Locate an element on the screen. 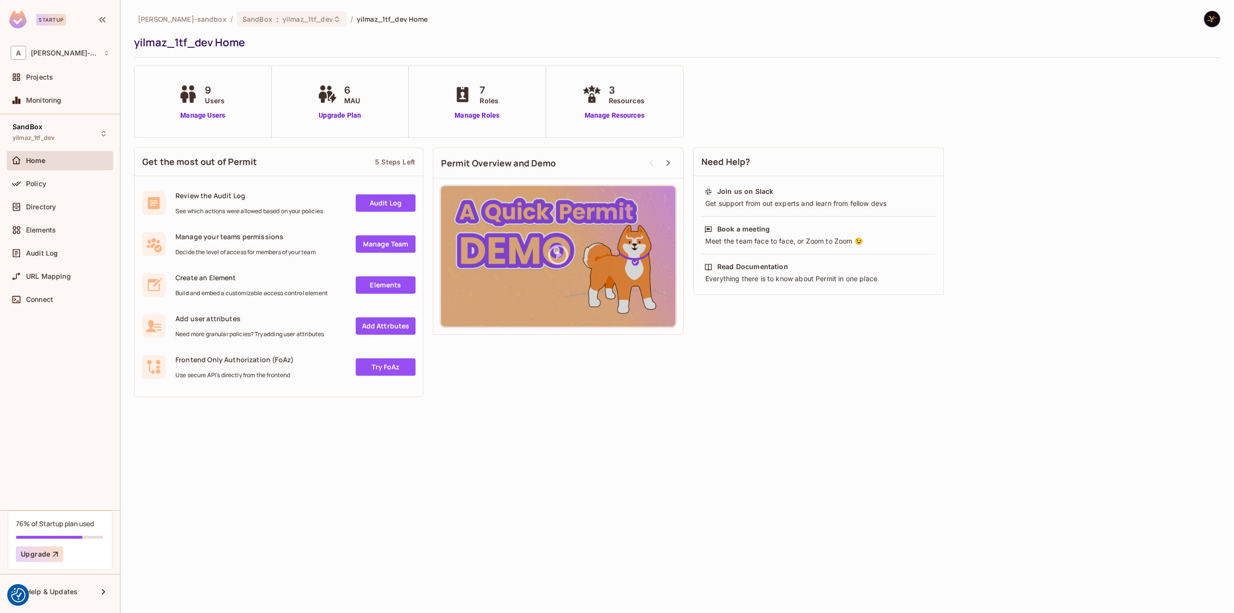 This screenshot has width=1234, height=613. div: 5 Steps Left is located at coordinates (395, 162).